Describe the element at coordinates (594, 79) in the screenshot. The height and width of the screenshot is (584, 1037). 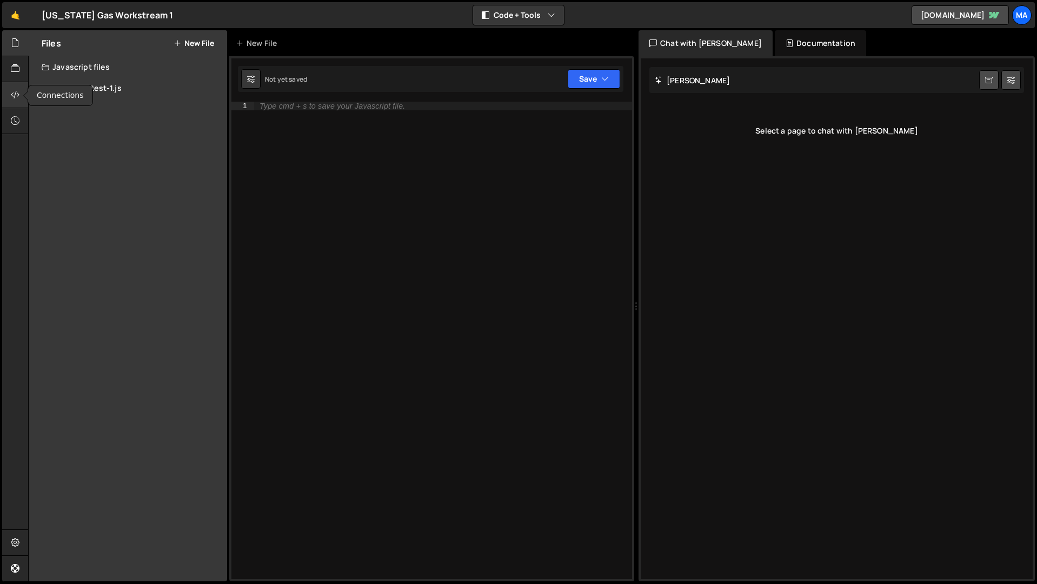
I see `button: Save` at that location.